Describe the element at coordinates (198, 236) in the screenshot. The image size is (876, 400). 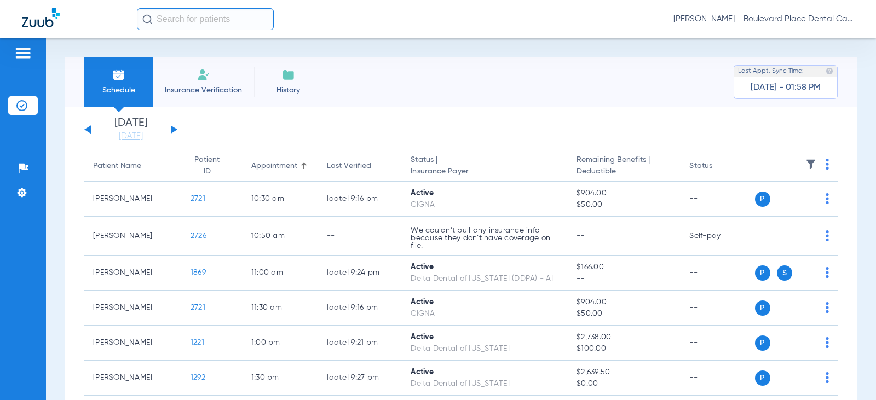
I see `span: 2726` at that location.